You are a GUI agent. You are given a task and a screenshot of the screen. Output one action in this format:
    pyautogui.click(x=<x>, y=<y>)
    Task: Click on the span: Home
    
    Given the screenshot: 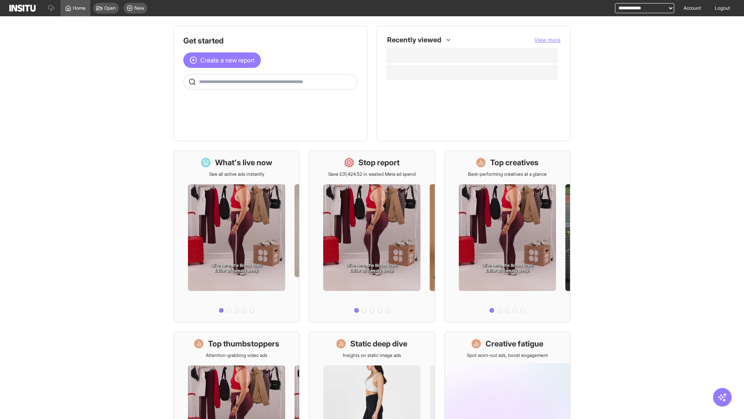 What is the action you would take?
    pyautogui.click(x=79, y=8)
    